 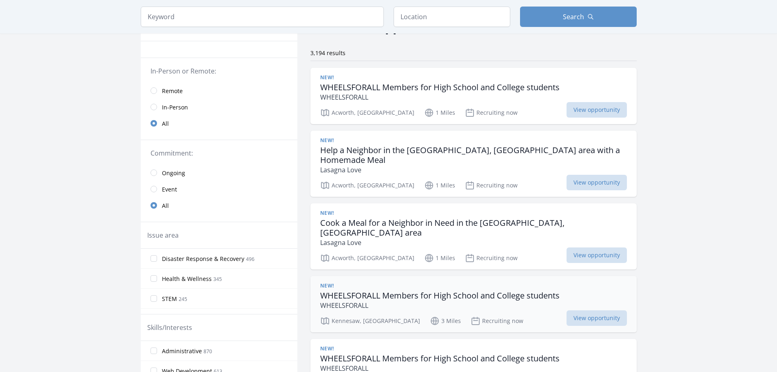 What do you see at coordinates (175, 107) in the screenshot?
I see `span: In-Person` at bounding box center [175, 107].